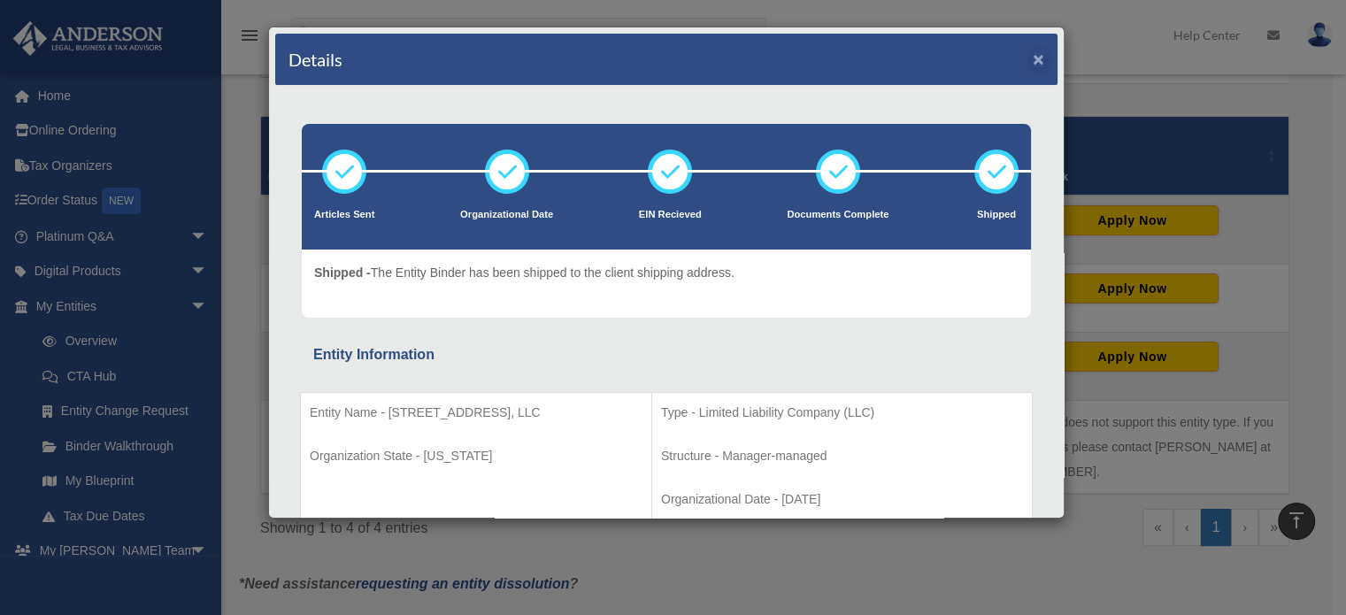 The image size is (1346, 615). What do you see at coordinates (506, 215) in the screenshot?
I see `p: Organizational Date` at bounding box center [506, 215].